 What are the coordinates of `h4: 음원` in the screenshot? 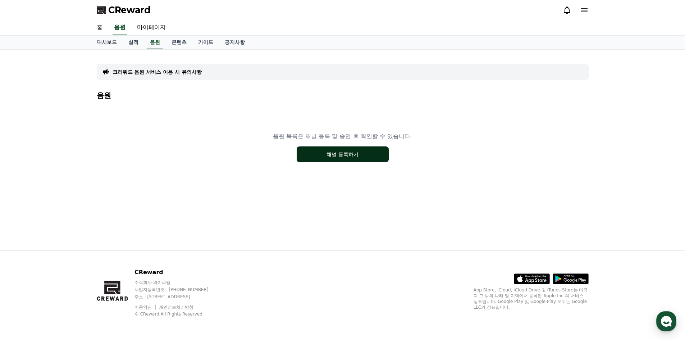 It's located at (343, 95).